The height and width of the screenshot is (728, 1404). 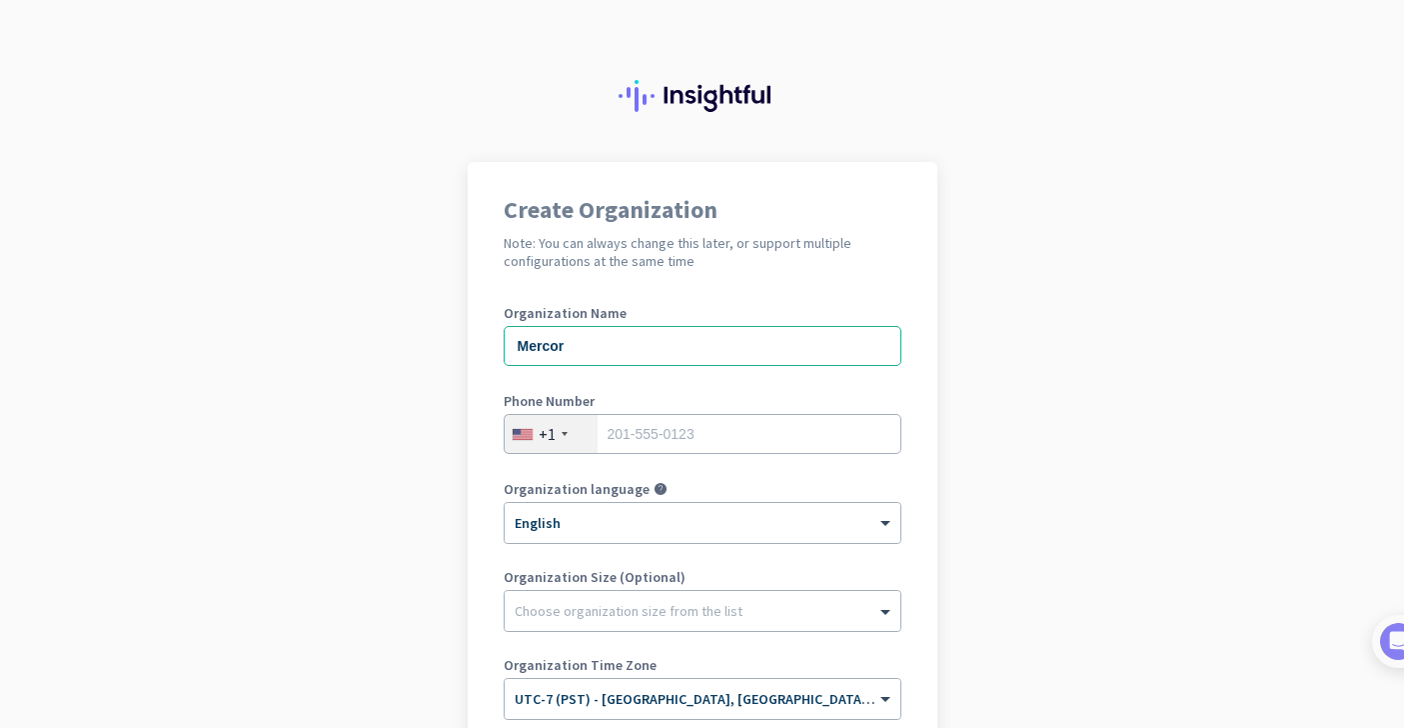 What do you see at coordinates (703, 346) in the screenshot?
I see `input: What is the name of your organization?` at bounding box center [703, 346].